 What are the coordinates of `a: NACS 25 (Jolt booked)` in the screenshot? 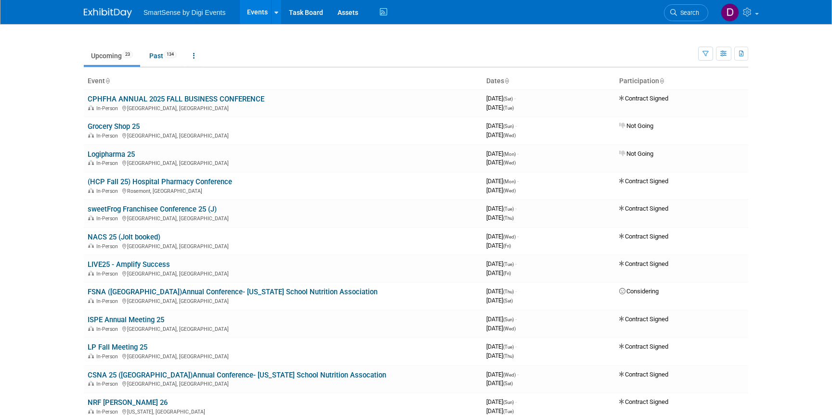 It's located at (124, 237).